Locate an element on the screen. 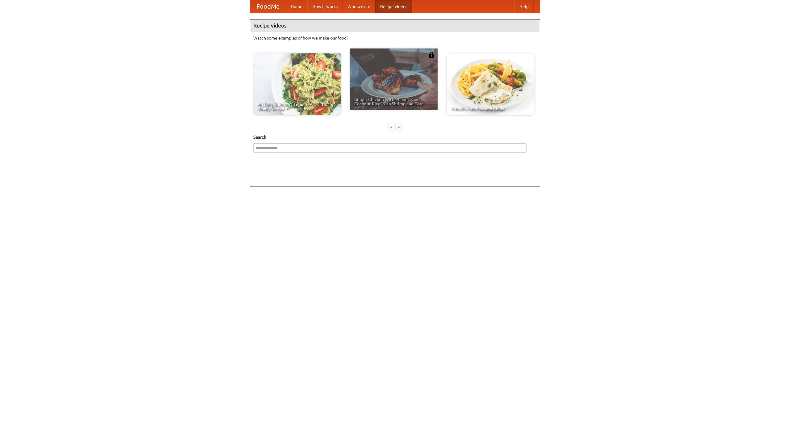  a: An Easy, Summery Tomato Pasta That's Ready for Fall is located at coordinates (297, 84).